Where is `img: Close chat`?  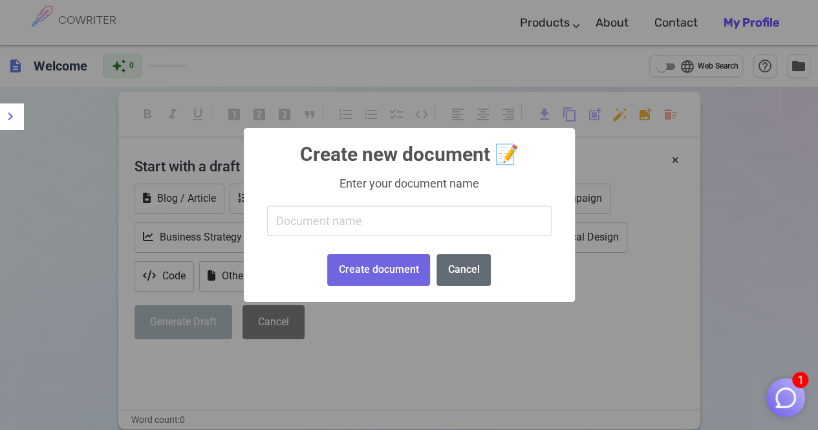 img: Close chat is located at coordinates (786, 398).